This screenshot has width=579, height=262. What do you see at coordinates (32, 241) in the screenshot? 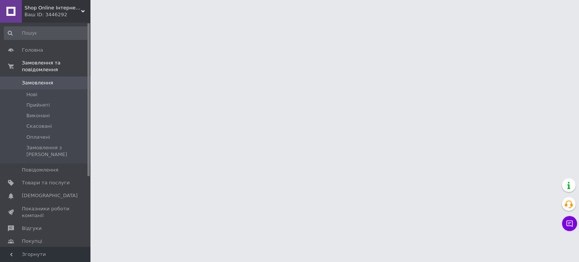
I see `span: Покупці` at bounding box center [32, 241].